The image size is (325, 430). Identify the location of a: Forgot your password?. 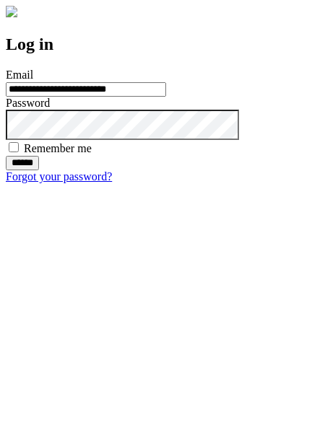
(58, 176).